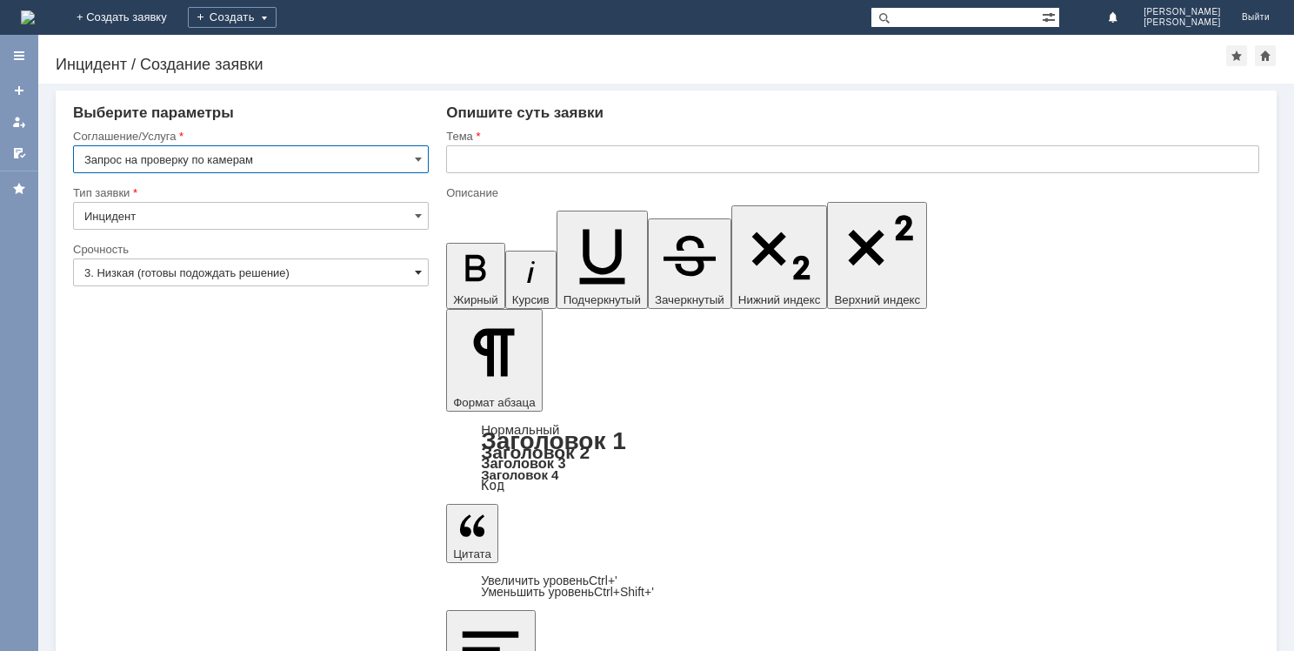  Describe the element at coordinates (472, 553) in the screenshot. I see `span: Цитата` at that location.